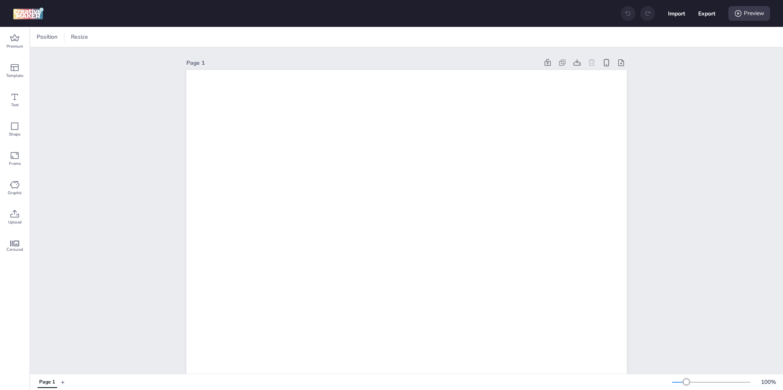 The image size is (783, 390). Describe the element at coordinates (15, 134) in the screenshot. I see `span: Shape` at that location.